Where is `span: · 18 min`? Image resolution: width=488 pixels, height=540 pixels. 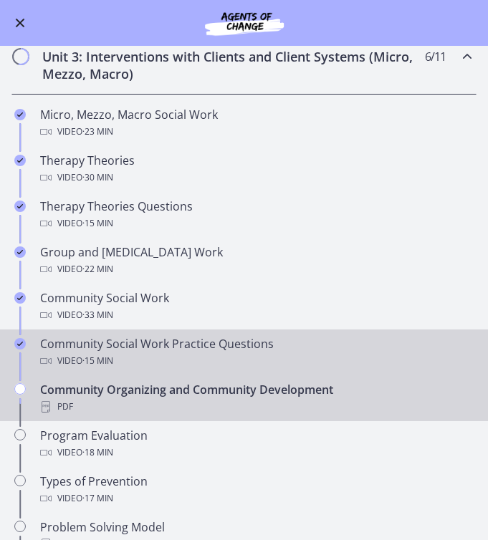 span: · 18 min is located at coordinates (97, 453).